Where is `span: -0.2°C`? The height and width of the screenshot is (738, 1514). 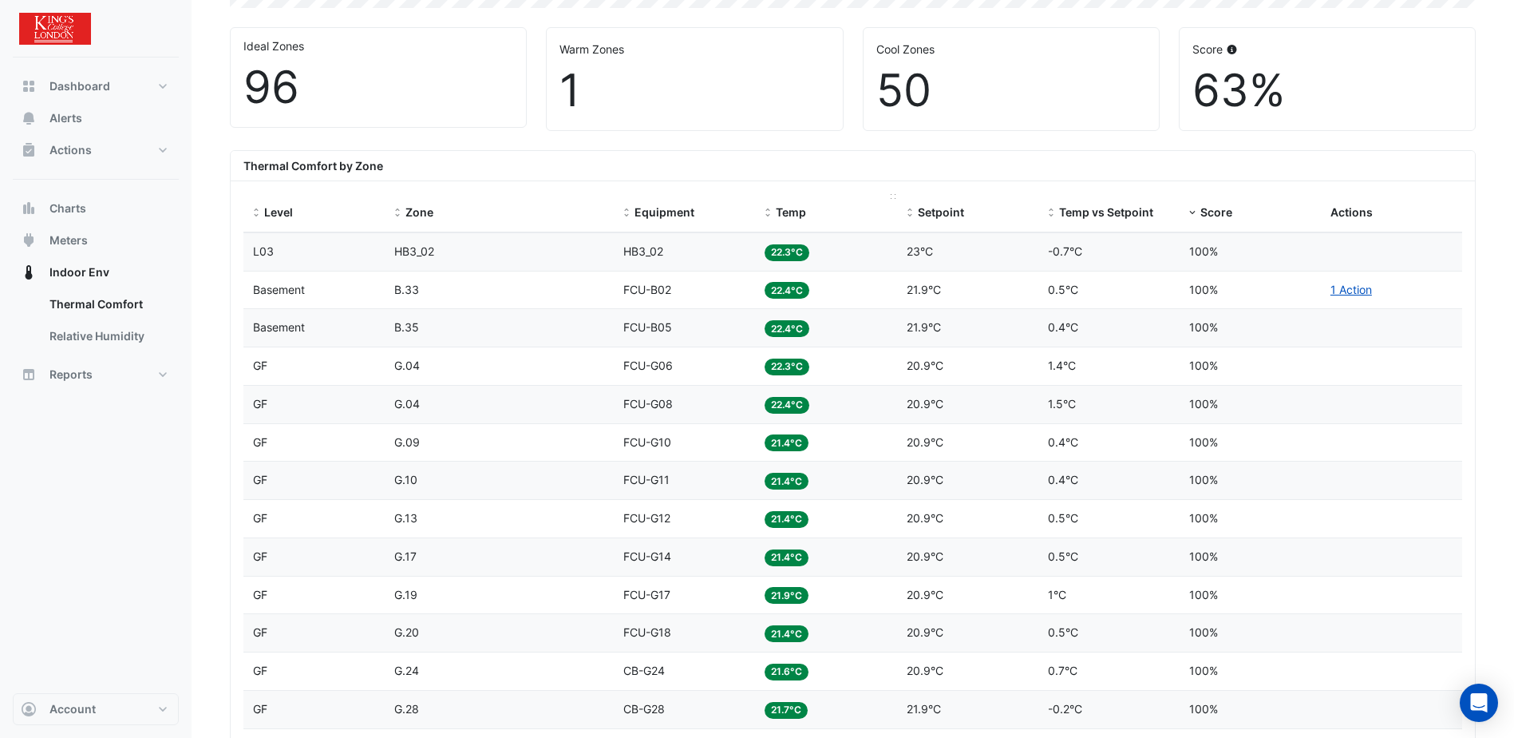 span: -0.2°C is located at coordinates (1065, 708).